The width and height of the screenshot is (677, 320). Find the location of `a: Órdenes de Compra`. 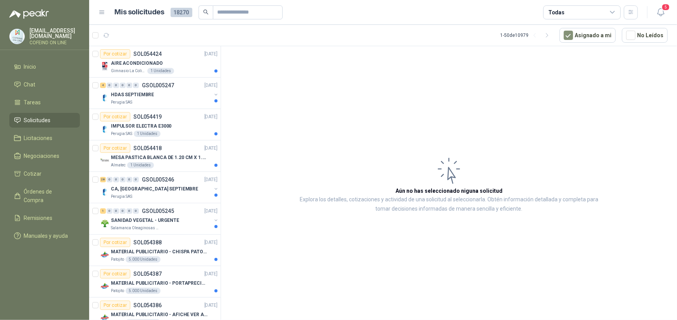

a: Órdenes de Compra is located at coordinates (45, 196).